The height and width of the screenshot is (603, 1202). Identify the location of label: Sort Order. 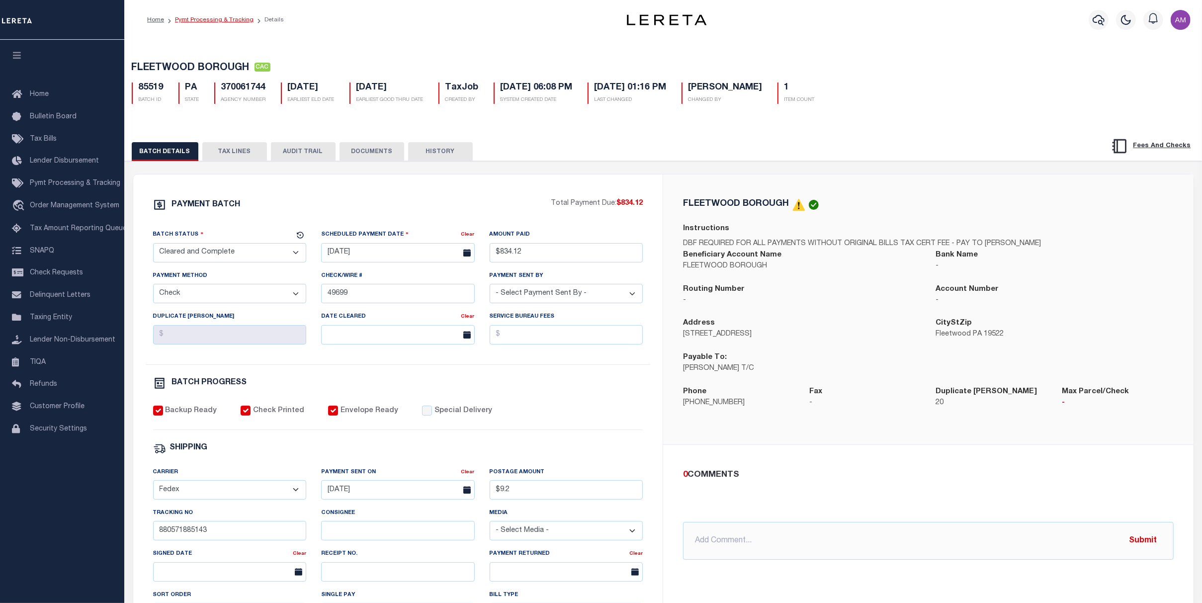
(172, 595).